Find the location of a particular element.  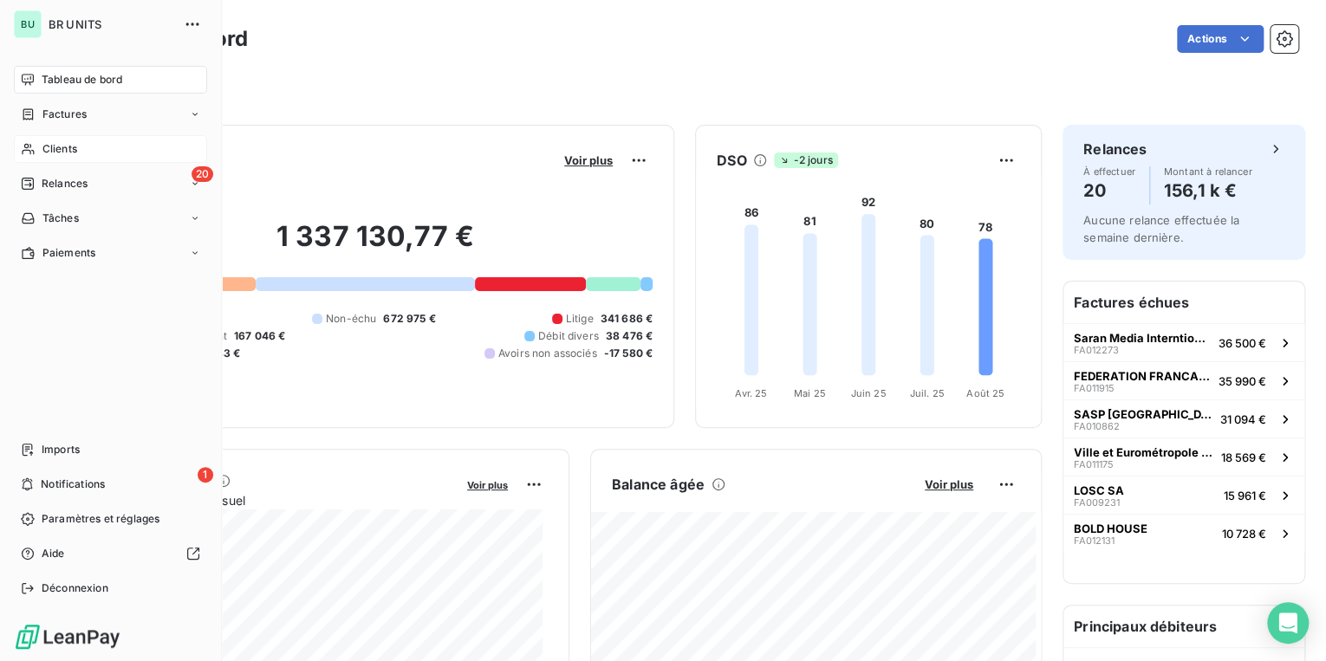

span: Non-échu is located at coordinates (351, 319).